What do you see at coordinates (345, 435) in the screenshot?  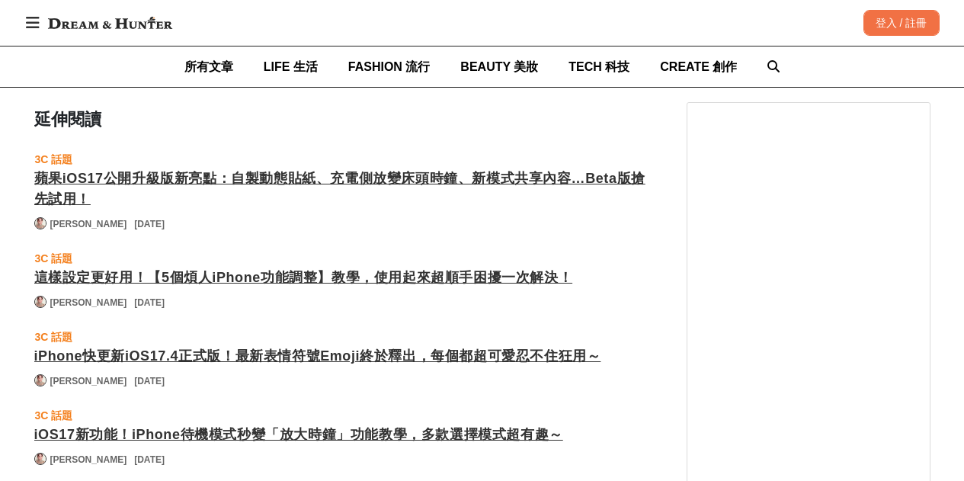 I see `div: iOS17新功能！iPhone待機模式秒變「放大時鐘」功能教學，多款選擇模式超有趣～` at bounding box center [345, 435].